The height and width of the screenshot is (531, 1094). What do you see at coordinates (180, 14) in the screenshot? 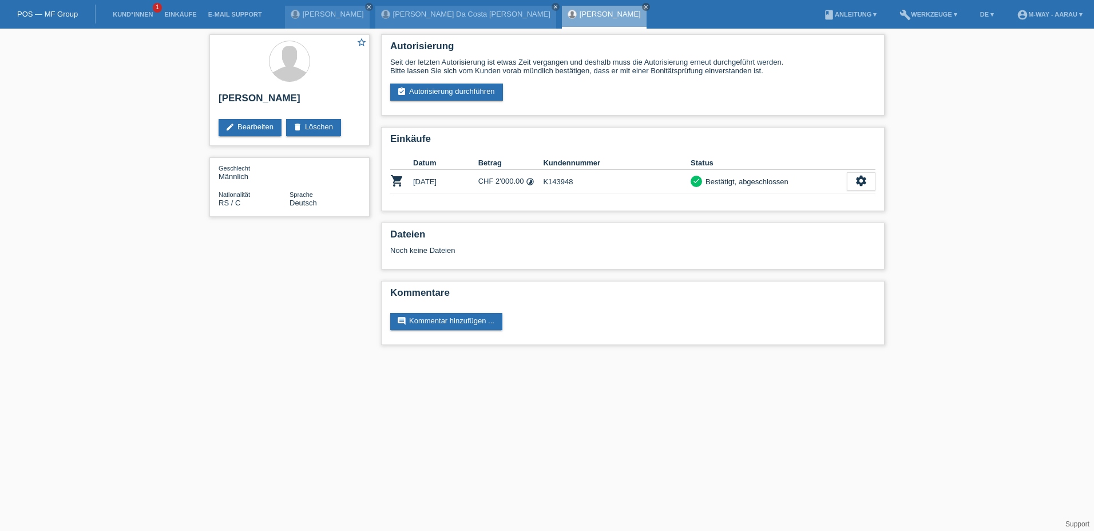
I see `a: Einkäufe` at bounding box center [180, 14].